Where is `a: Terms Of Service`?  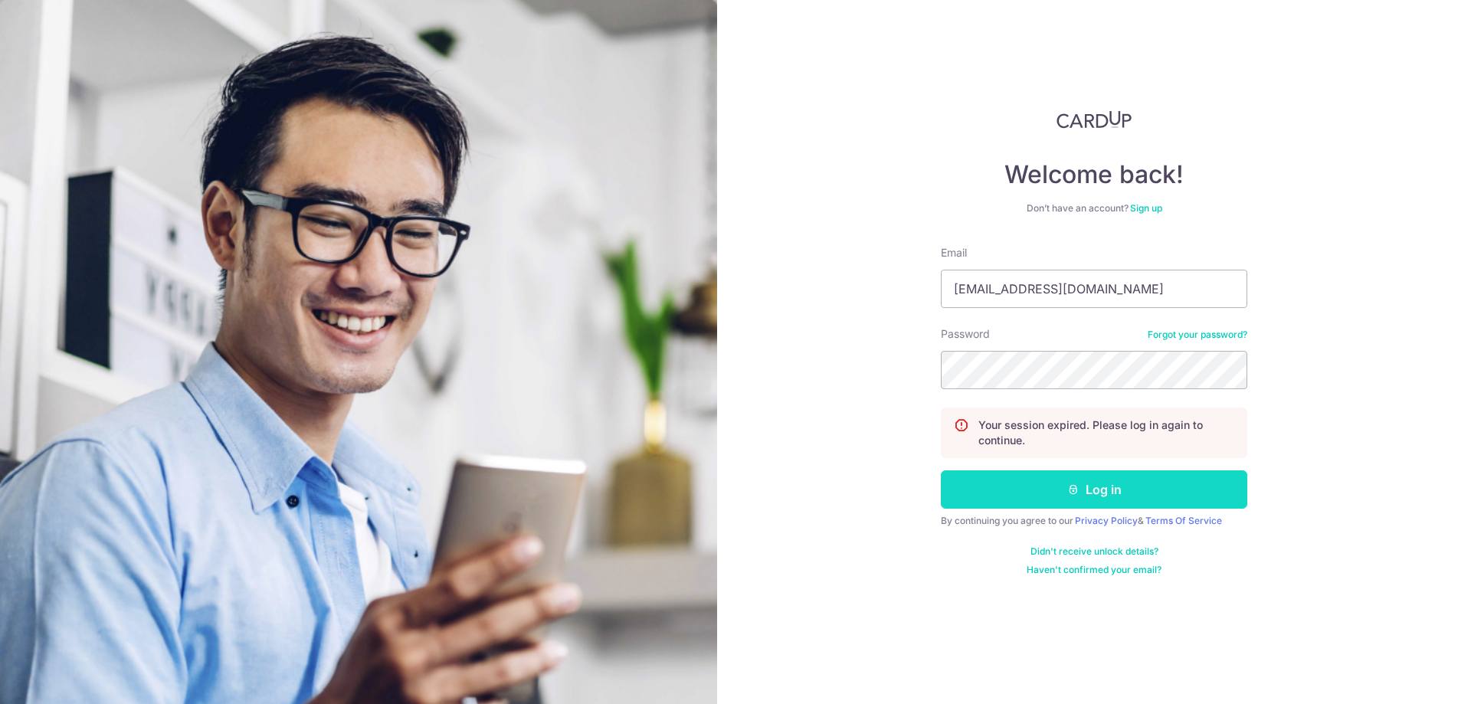 a: Terms Of Service is located at coordinates (1184, 520).